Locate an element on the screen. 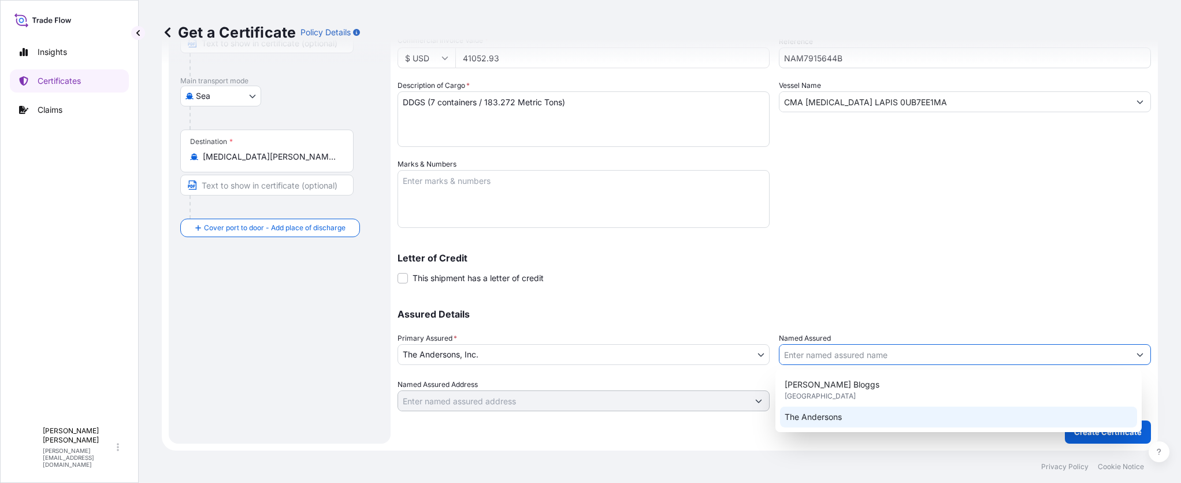  div: Destination is located at coordinates (212, 142).